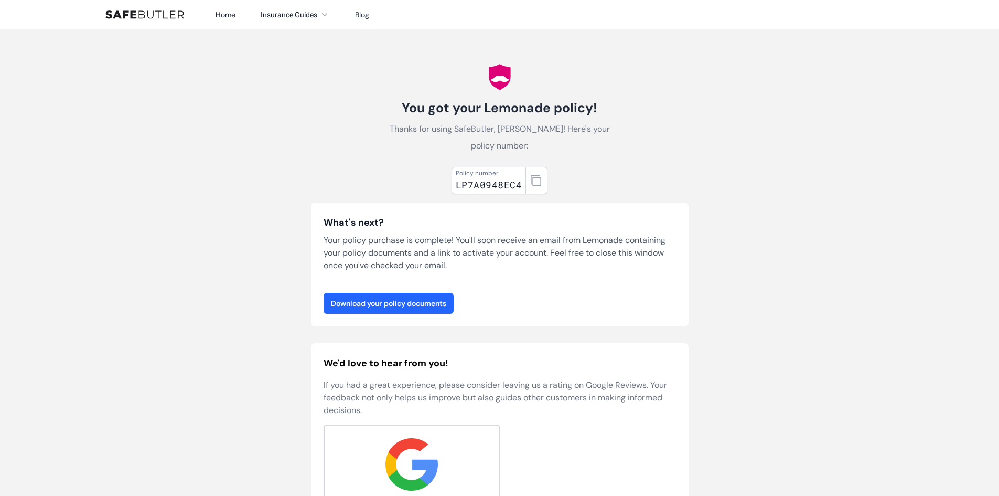 The width and height of the screenshot is (999, 496). I want to click on a: Home, so click(226, 15).